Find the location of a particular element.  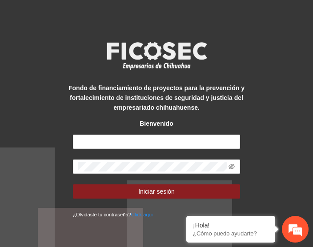

span: eye-invisible is located at coordinates (232, 167).